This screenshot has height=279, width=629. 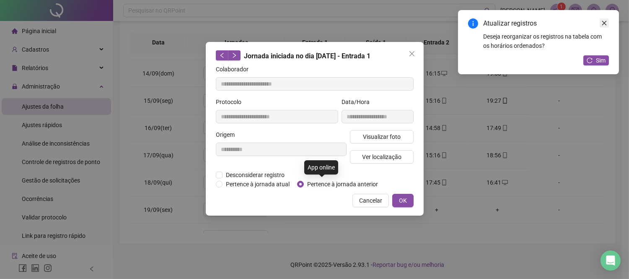 What do you see at coordinates (255, 175) in the screenshot?
I see `span: Desconsiderar registro` at bounding box center [255, 175].